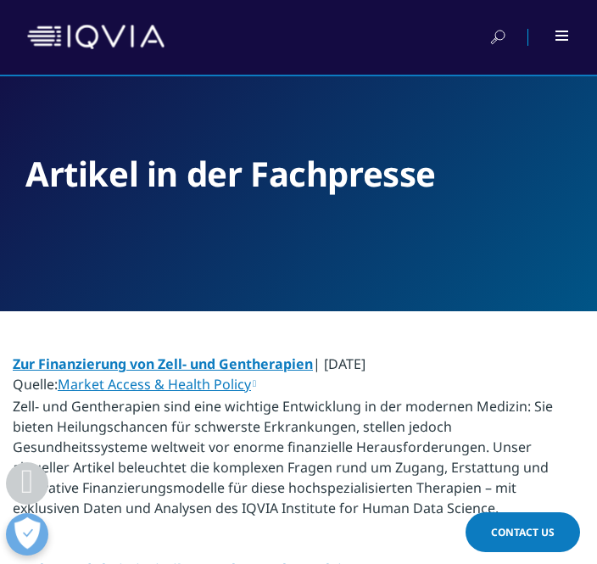 Image resolution: width=597 pixels, height=564 pixels. I want to click on h2: Artikel in der Fachpresse, so click(298, 174).